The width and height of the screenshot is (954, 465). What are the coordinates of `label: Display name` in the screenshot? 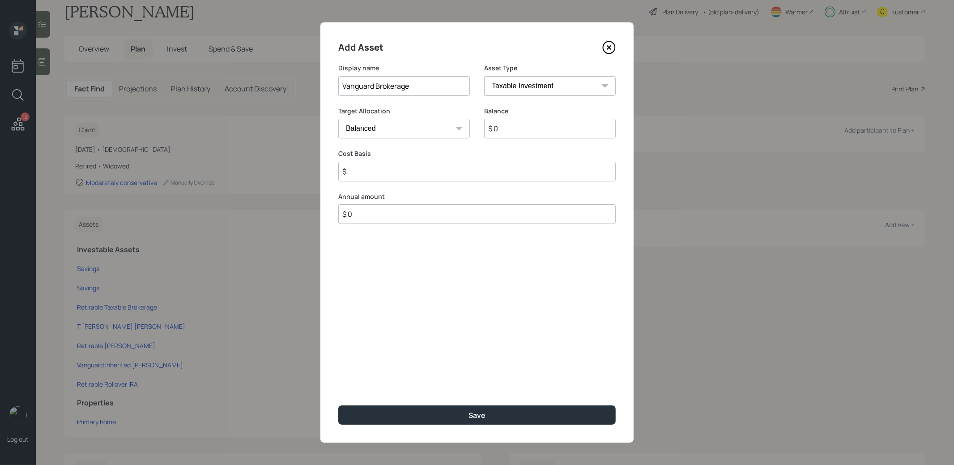 It's located at (404, 68).